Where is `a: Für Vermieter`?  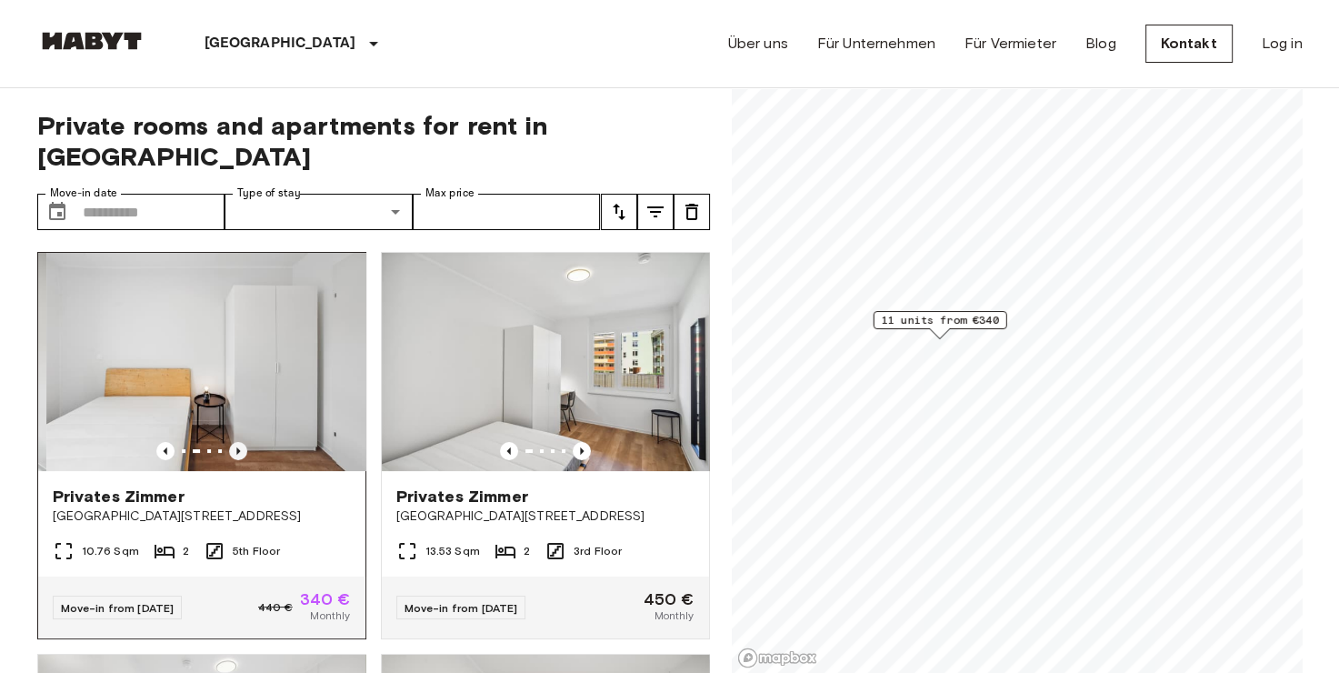 a: Für Vermieter is located at coordinates (1010, 44).